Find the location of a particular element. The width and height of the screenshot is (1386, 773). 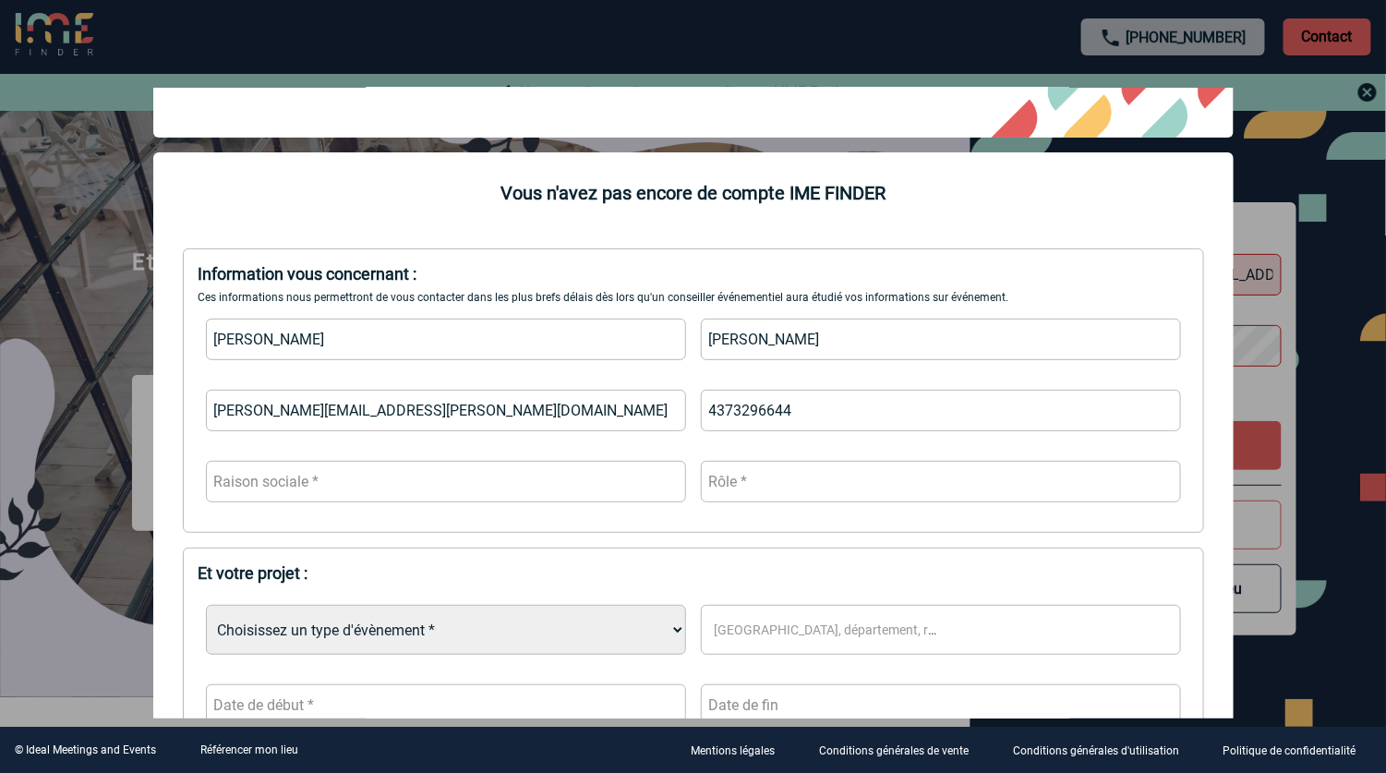

p: Mentions légales is located at coordinates (732, 752).